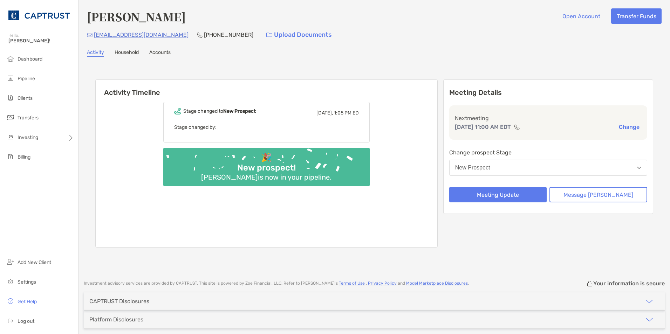 This screenshot has height=334, width=670. Describe the element at coordinates (11, 59) in the screenshot. I see `img: dashboard icon` at that location.